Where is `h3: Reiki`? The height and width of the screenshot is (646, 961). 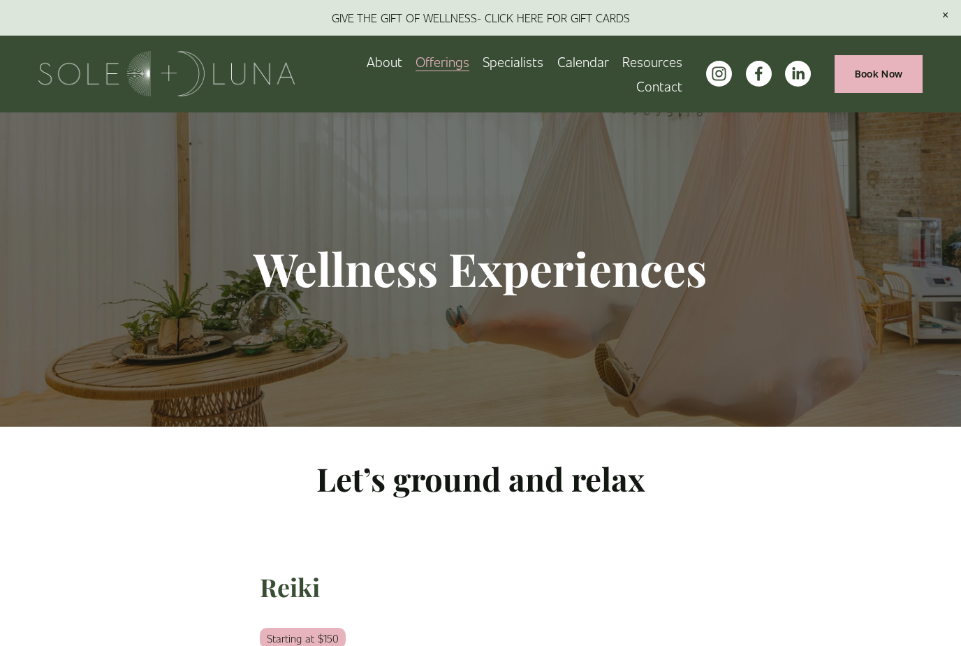
h3: Reiki is located at coordinates (481, 588).